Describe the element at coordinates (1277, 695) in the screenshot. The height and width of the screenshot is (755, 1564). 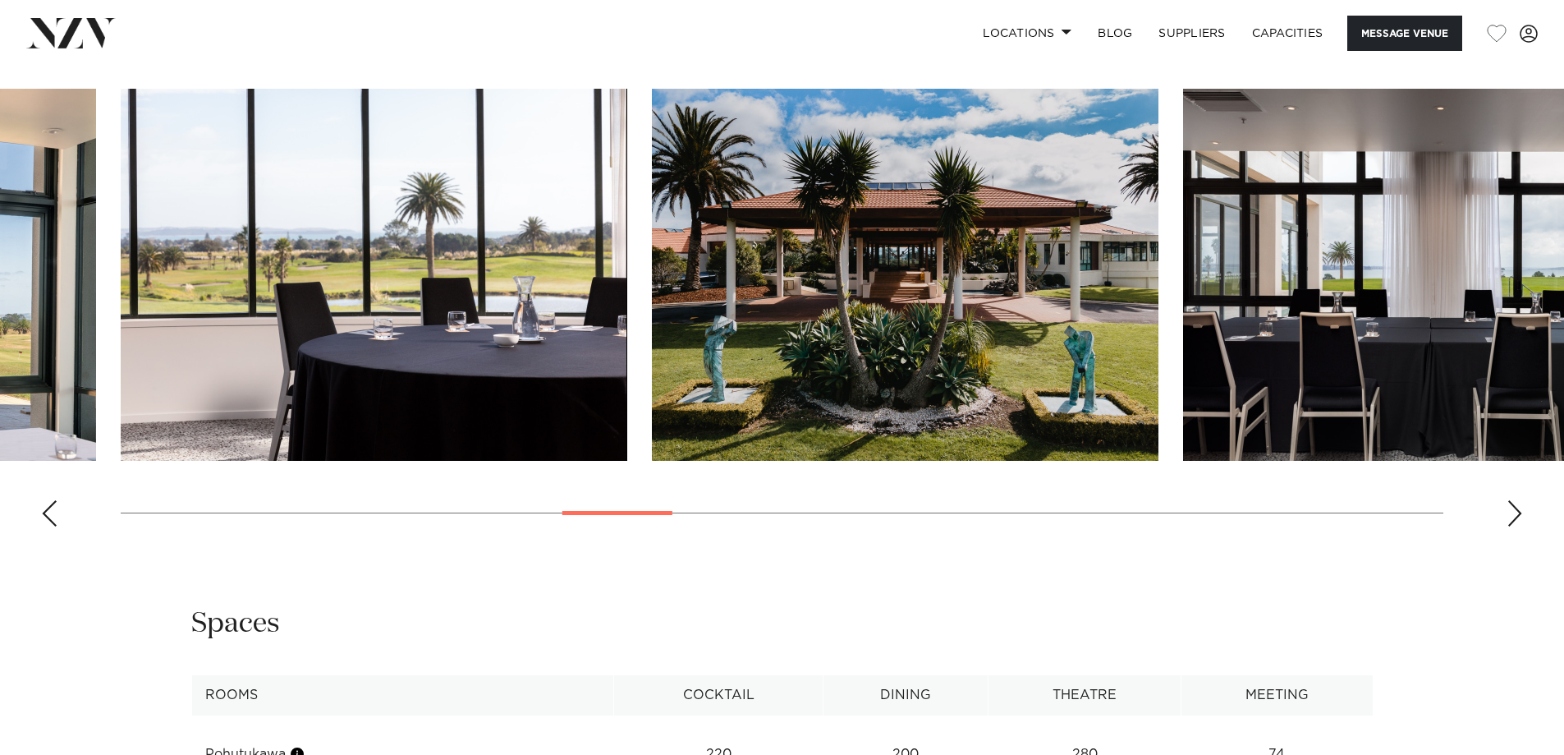
I see `th: Meeting` at that location.